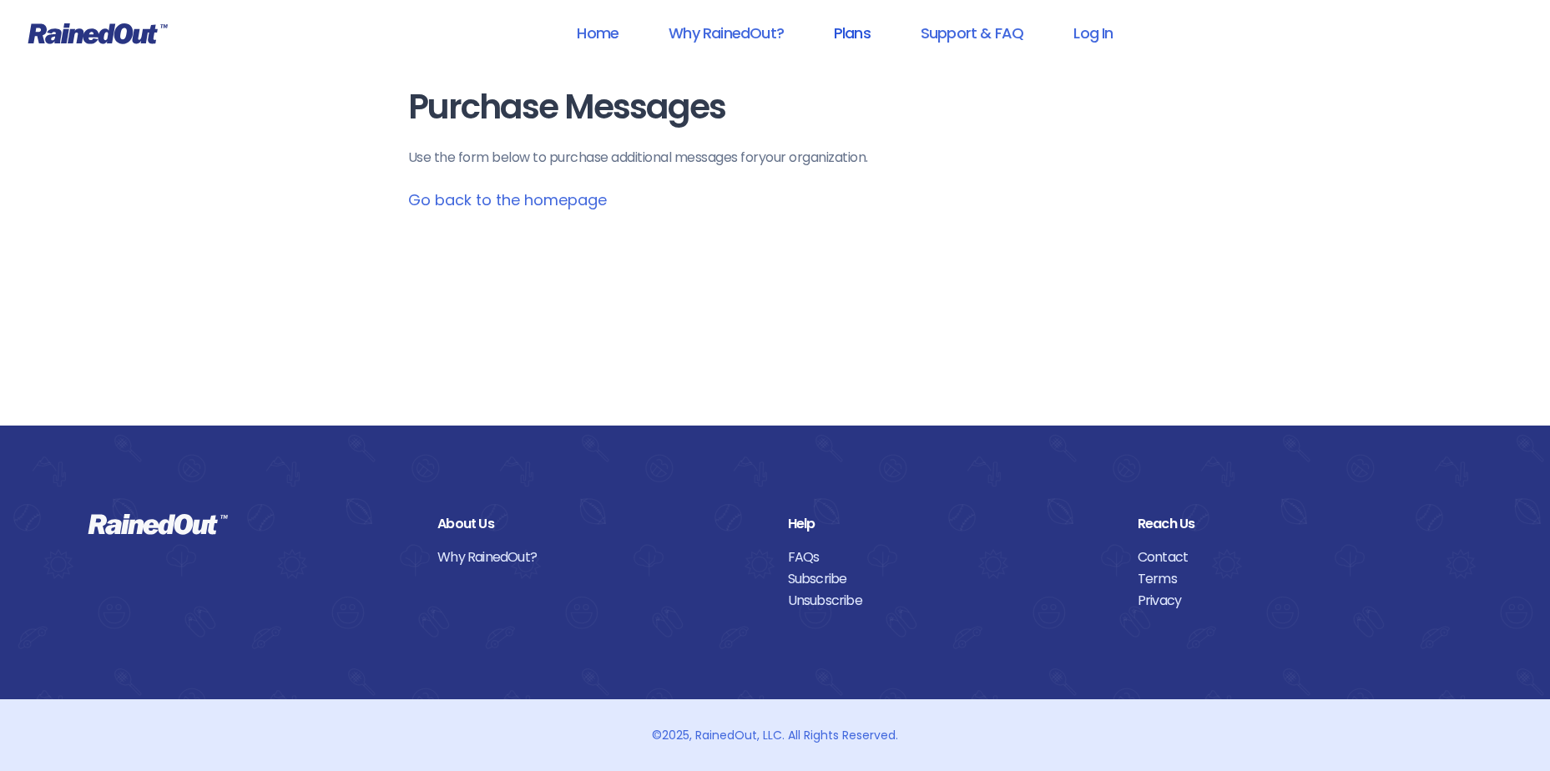 The width and height of the screenshot is (1550, 771). What do you see at coordinates (950, 579) in the screenshot?
I see `a: Subscribe` at bounding box center [950, 579].